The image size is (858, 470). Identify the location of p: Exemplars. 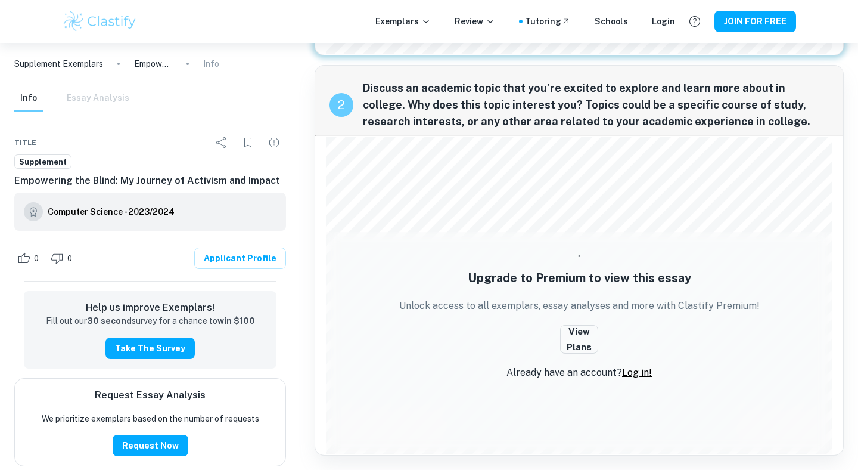
(403, 21).